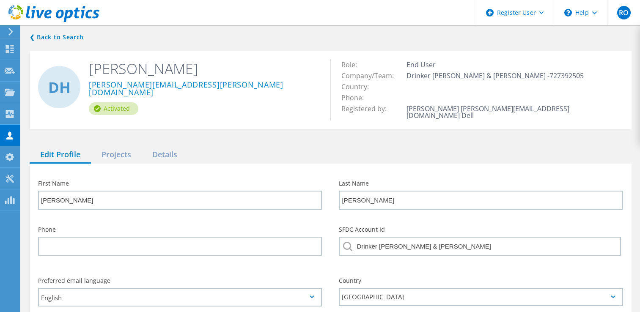 The height and width of the screenshot is (312, 640). Describe the element at coordinates (372, 76) in the screenshot. I see `span: Company/Team:` at that location.